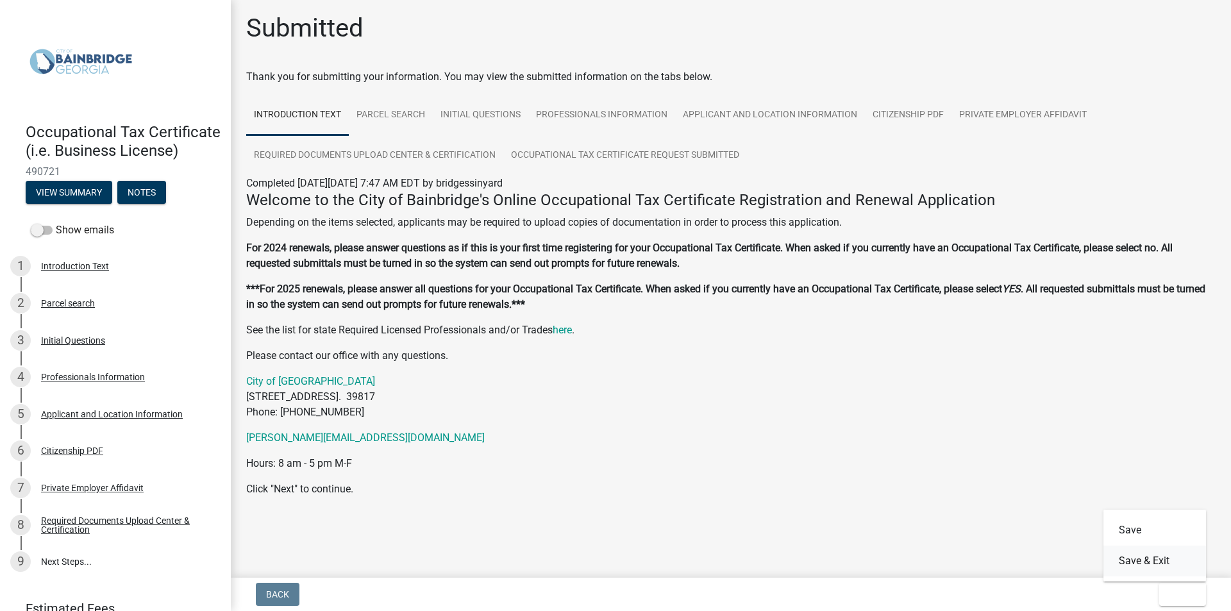 This screenshot has width=1231, height=611. What do you see at coordinates (731, 330) in the screenshot?
I see `p: See the list for state Required Licensed Professionals and/or Trades .` at bounding box center [731, 330].